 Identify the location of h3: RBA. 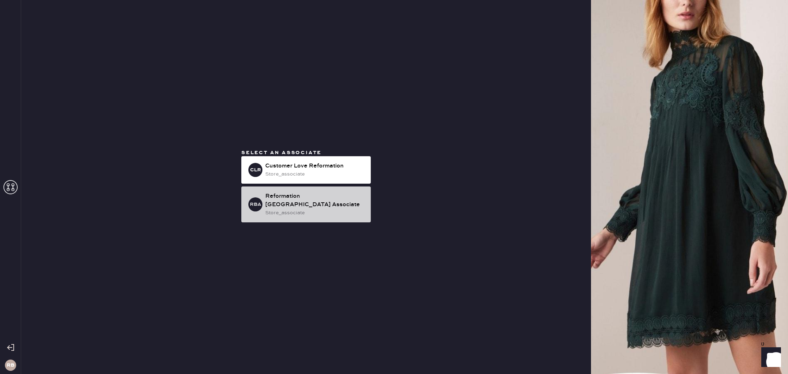
(256, 205).